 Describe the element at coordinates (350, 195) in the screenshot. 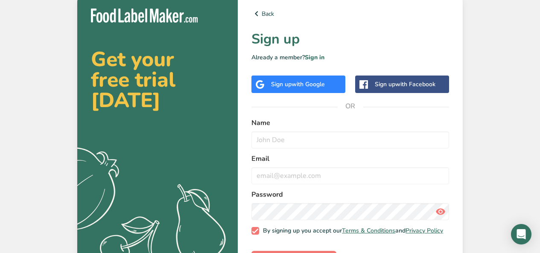

I see `label: Password` at that location.